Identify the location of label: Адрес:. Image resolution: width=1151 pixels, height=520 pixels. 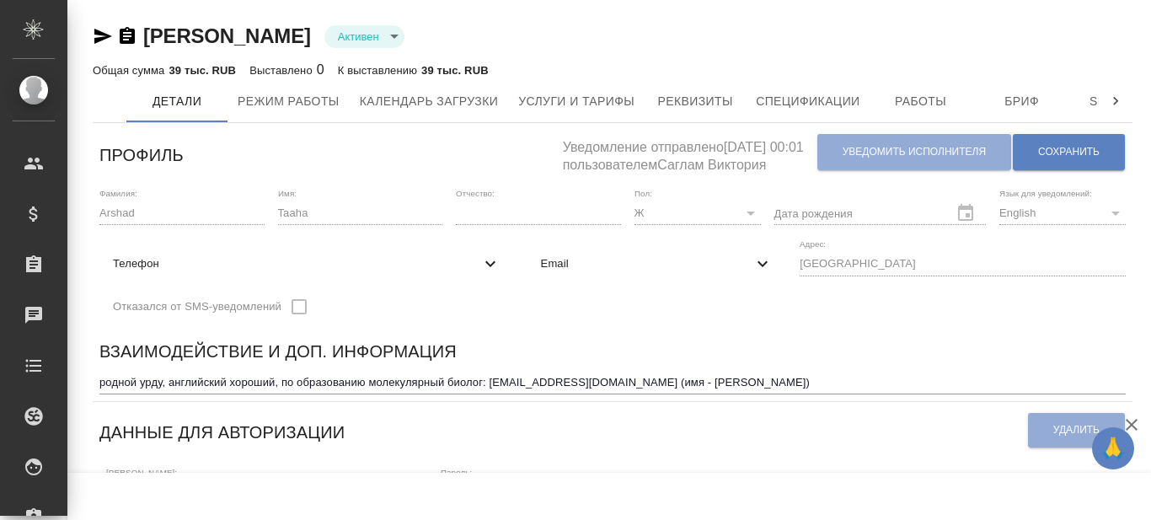
(812, 244).